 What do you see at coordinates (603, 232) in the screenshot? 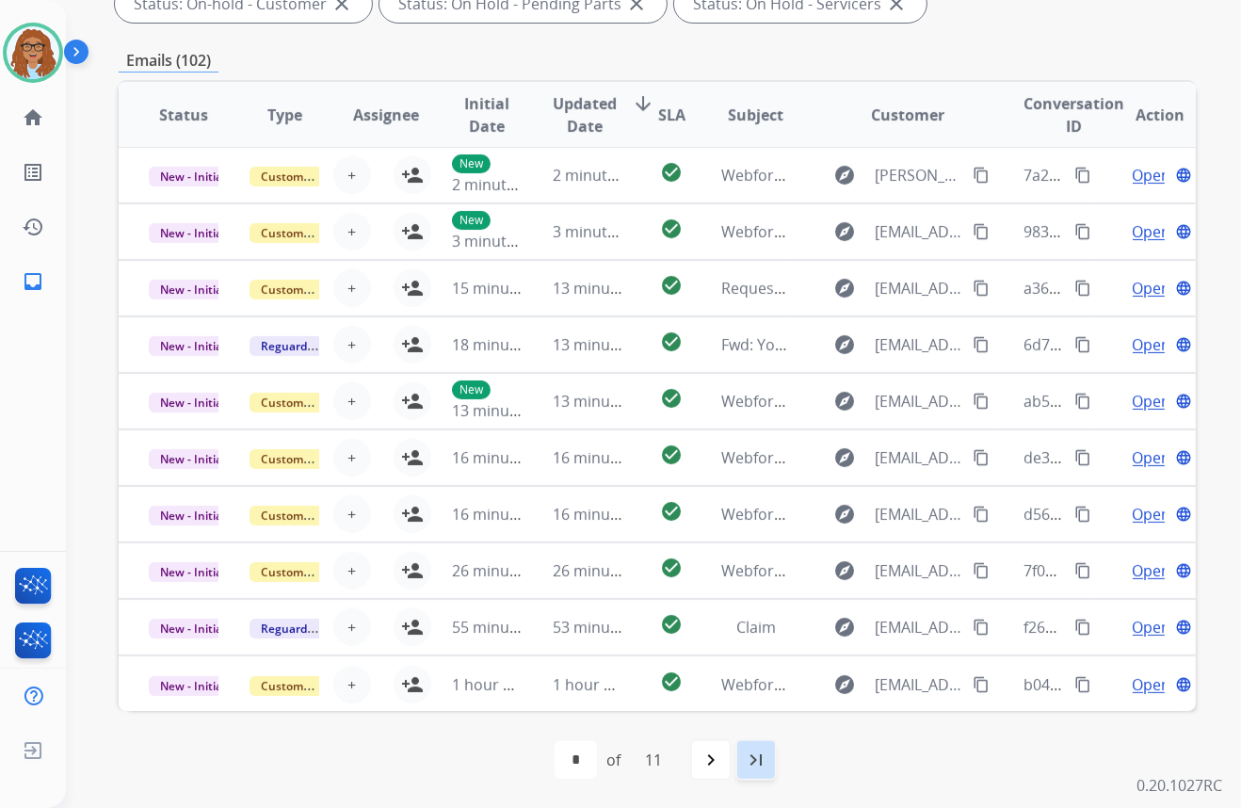
I see `span: 3 minutes ago` at bounding box center [603, 232].